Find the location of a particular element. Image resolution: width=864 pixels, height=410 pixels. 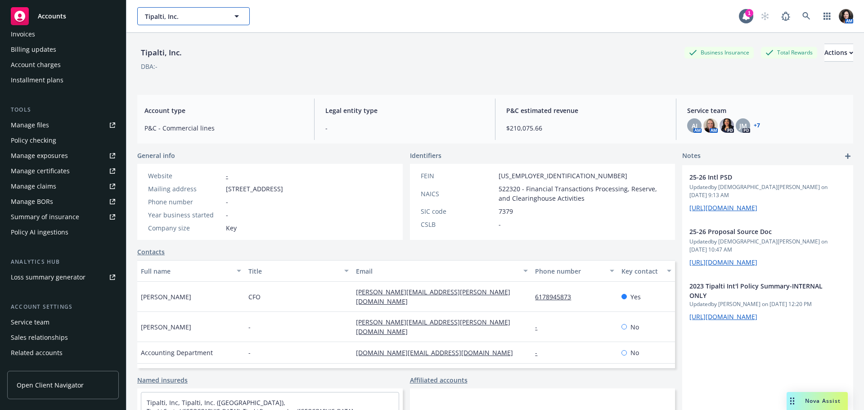

span: Key is located at coordinates (231, 228).